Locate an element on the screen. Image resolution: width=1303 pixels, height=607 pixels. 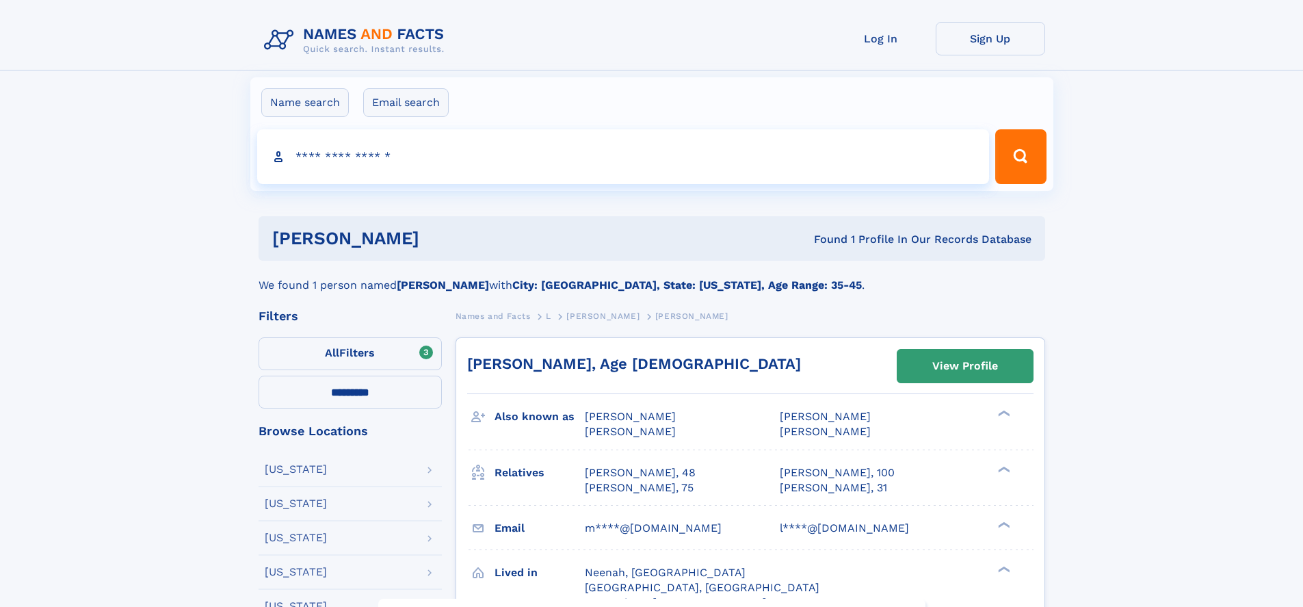
label: Filters is located at coordinates (350, 354).